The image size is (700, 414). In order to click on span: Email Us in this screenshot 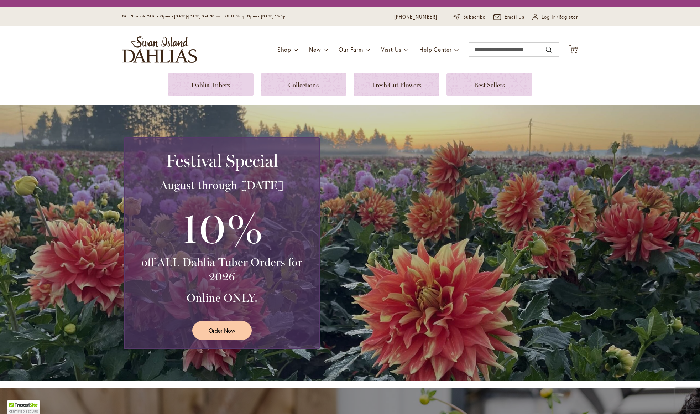, I will do `click(515, 17)`.